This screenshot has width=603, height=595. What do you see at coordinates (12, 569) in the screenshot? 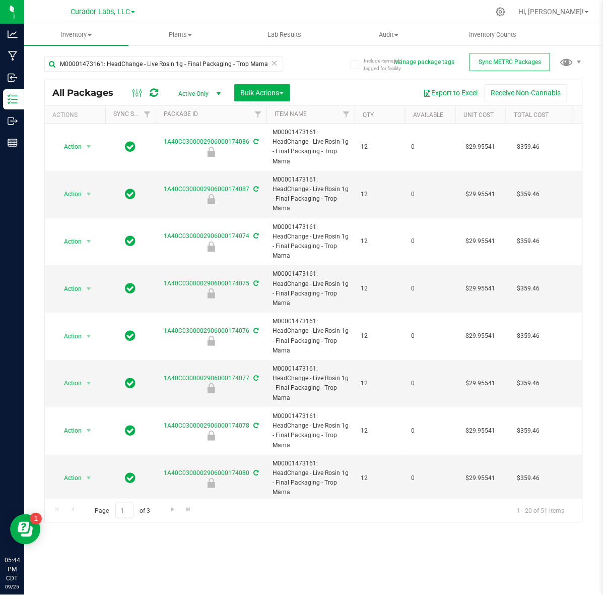
I see `p: 05:44 PM CDT` at bounding box center [12, 569].